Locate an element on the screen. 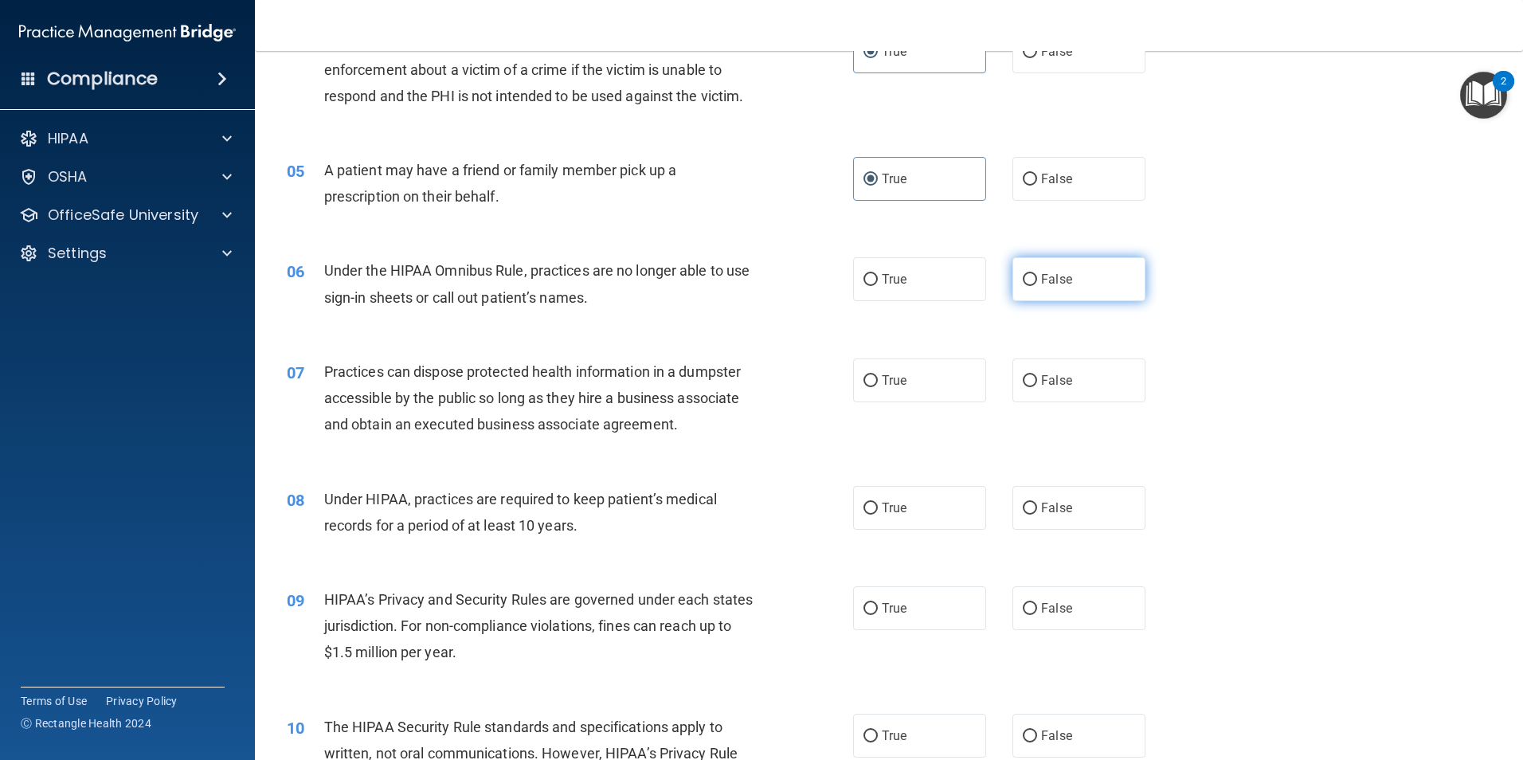 The width and height of the screenshot is (1523, 760). a: OfficeSafe University is located at coordinates (125, 215).